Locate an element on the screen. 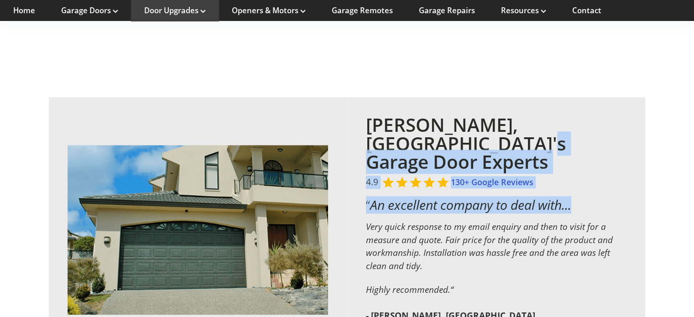 The width and height of the screenshot is (694, 317). a: Door Upgrades is located at coordinates (175, 10).